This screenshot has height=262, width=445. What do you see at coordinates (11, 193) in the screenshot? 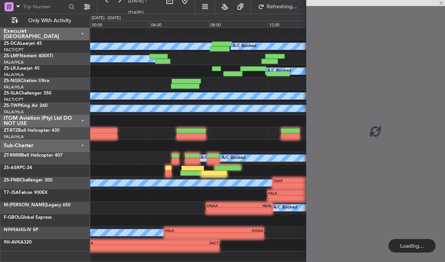
I see `span: T7-JSA` at bounding box center [11, 193].